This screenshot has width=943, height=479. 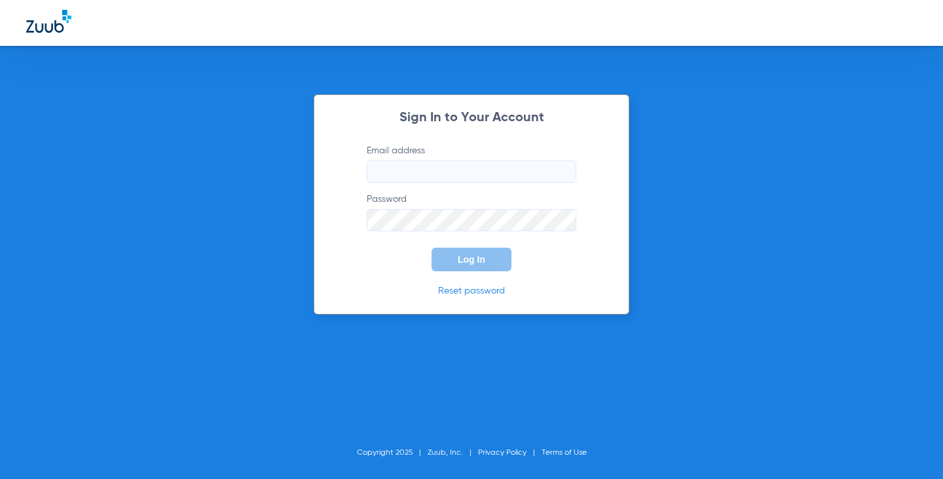 I want to click on span: Log In, so click(x=471, y=259).